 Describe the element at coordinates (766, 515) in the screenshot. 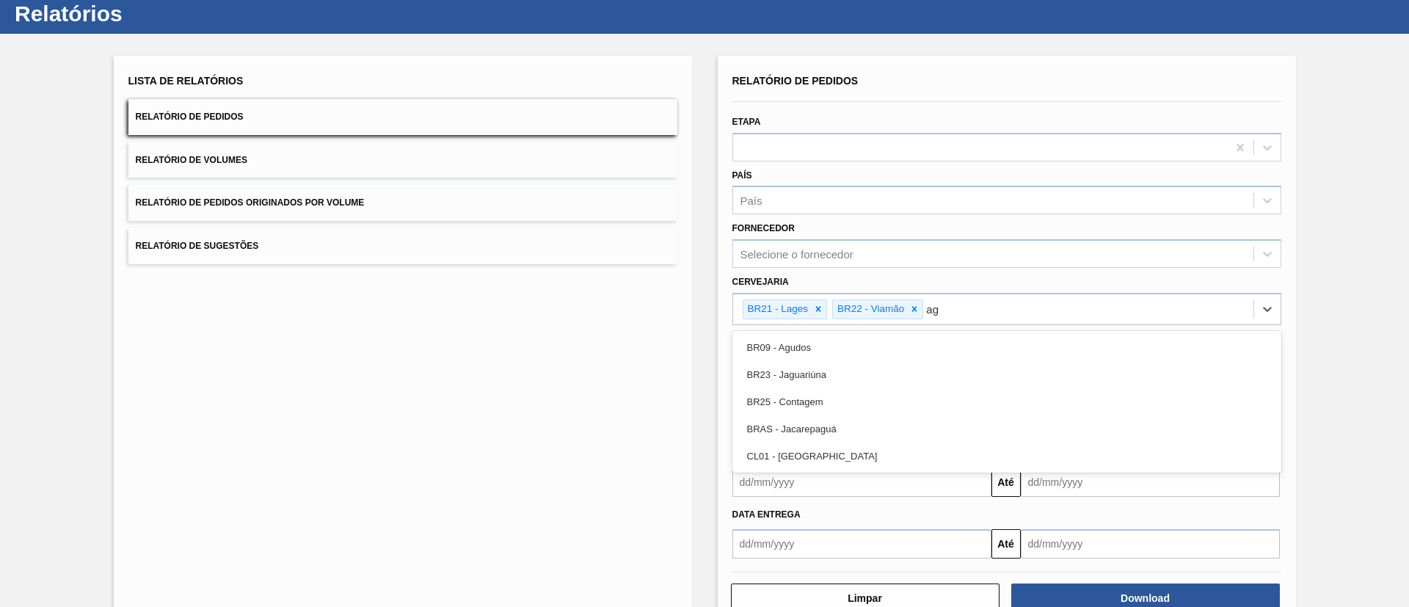

I see `span: Data entrega` at that location.